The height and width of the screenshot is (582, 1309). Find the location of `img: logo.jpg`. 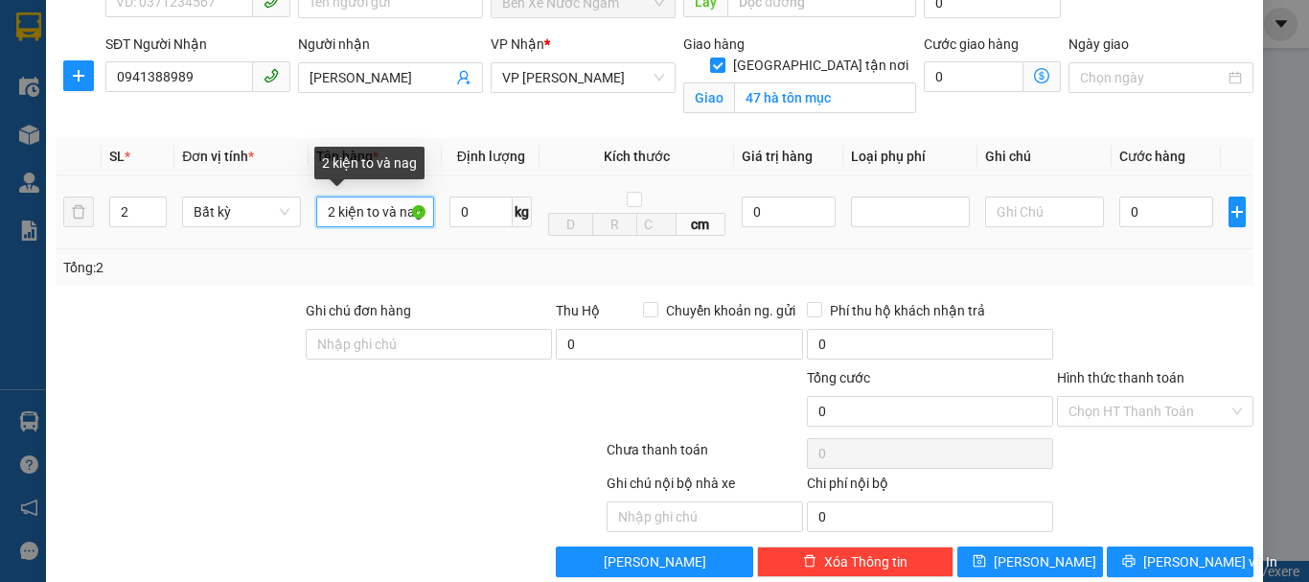

img: logo.jpg is located at coordinates (72, 72).